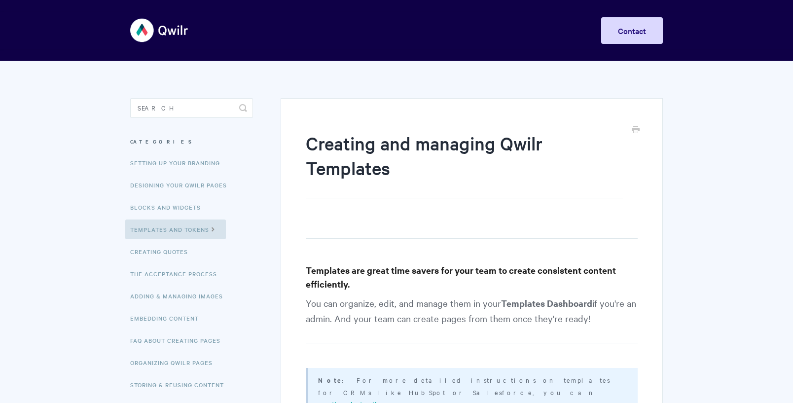  I want to click on a: Setting up your Branding, so click(179, 163).